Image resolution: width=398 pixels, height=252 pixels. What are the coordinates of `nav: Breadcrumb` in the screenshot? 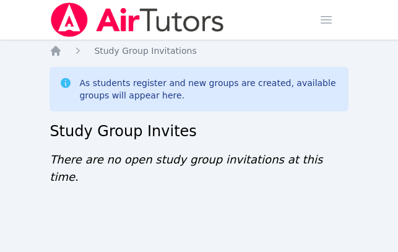 It's located at (199, 51).